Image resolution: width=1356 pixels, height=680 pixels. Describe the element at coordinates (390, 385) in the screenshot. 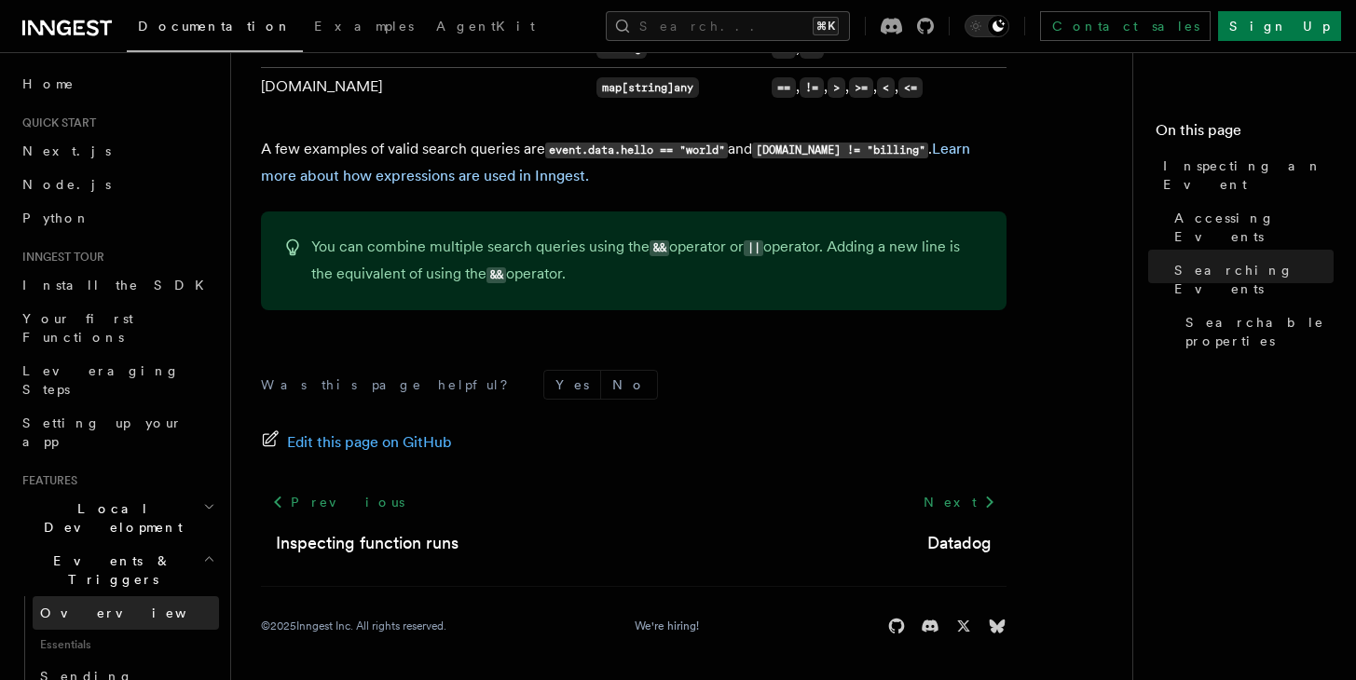

I see `p: Was this page helpful?` at that location.